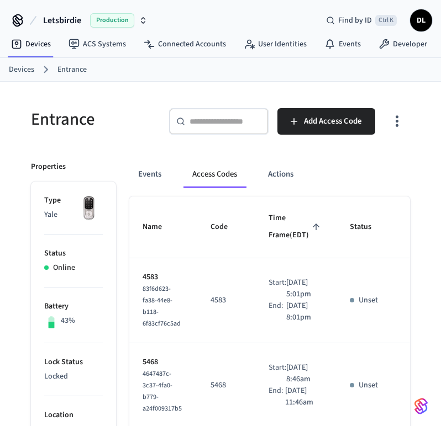 This screenshot has height=426, width=441. What do you see at coordinates (161, 306) in the screenshot?
I see `span: 83f6d623-fa38-44e8-b118-6f83cf76c5ad` at bounding box center [161, 306].